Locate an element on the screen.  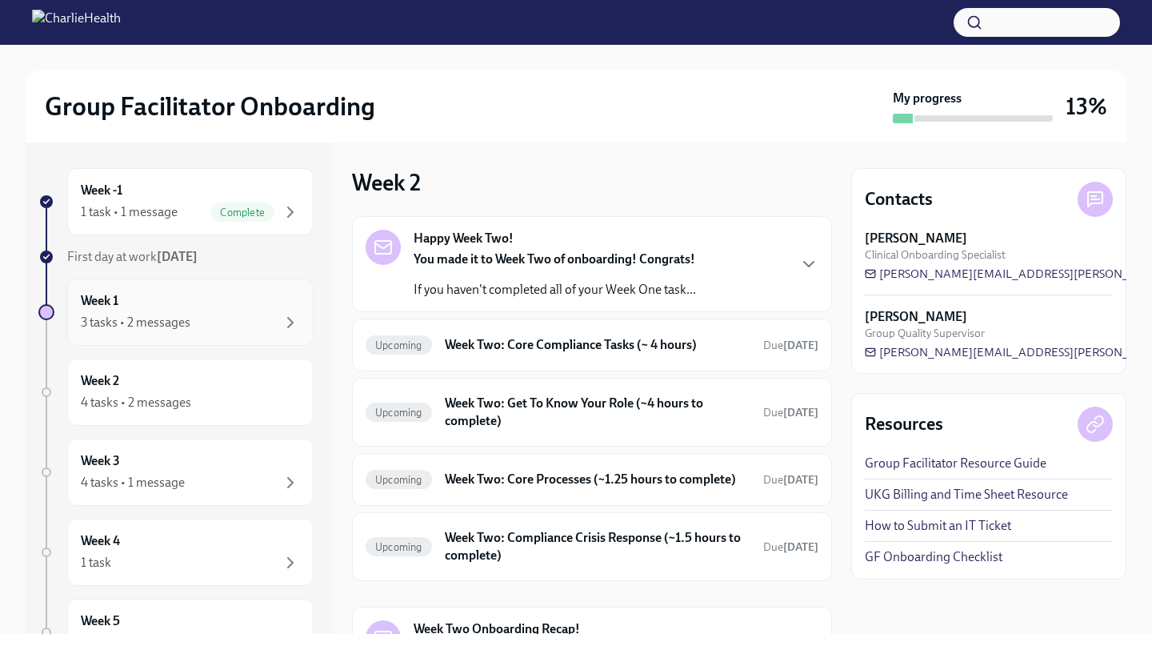
h6: Week 4 is located at coordinates (100, 541).